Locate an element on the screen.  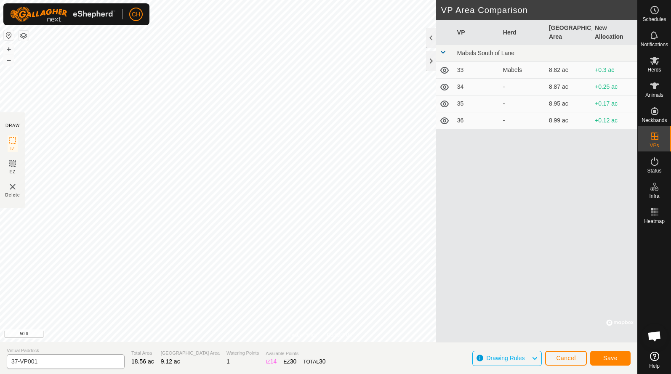
th: VP is located at coordinates (476, 32).